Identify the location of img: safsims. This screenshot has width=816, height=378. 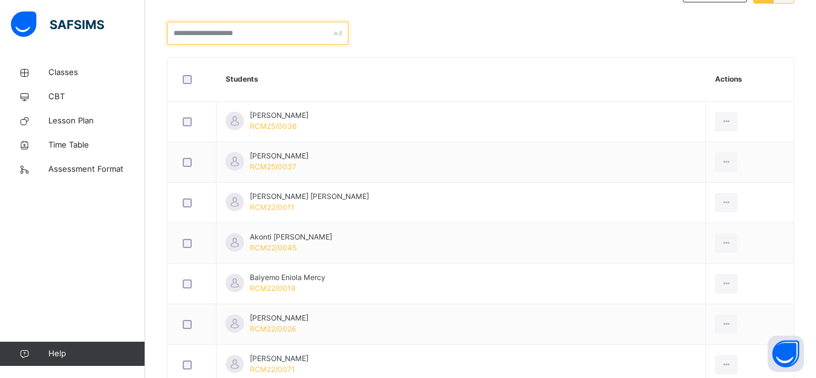
(57, 24).